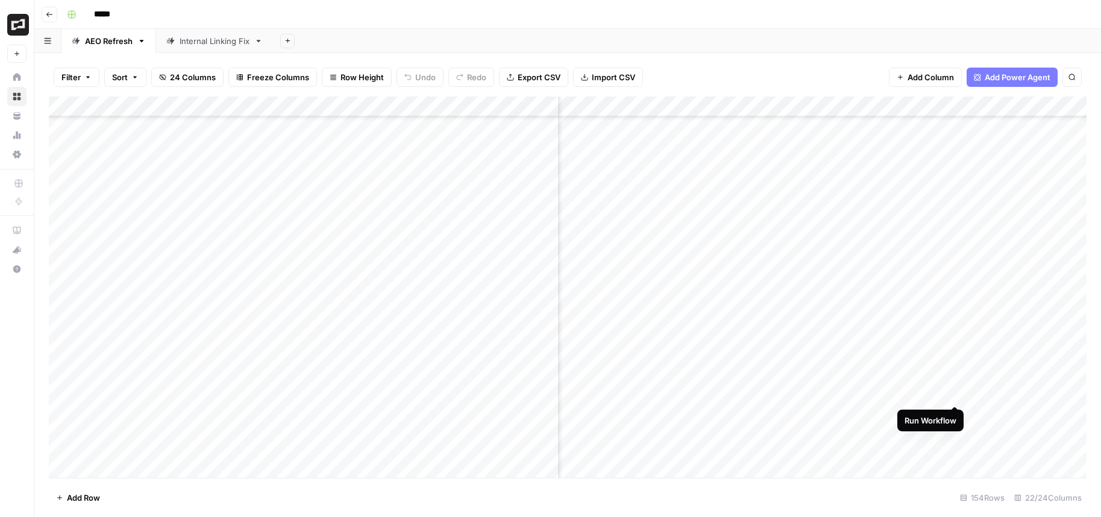 Image resolution: width=1101 pixels, height=517 pixels. What do you see at coordinates (17, 116) in the screenshot?
I see `a: Your Data` at bounding box center [17, 116].